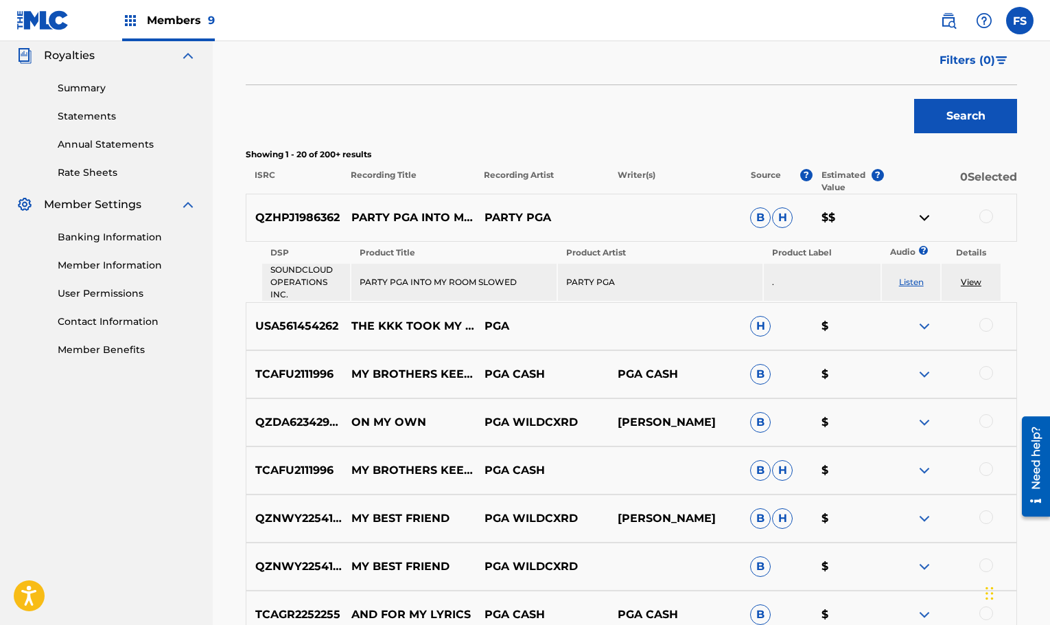  What do you see at coordinates (1020, 21) in the screenshot?
I see `div: User Menu` at bounding box center [1020, 21].